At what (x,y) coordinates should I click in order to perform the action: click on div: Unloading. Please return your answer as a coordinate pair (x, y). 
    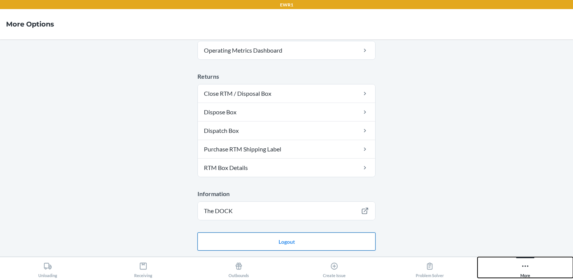
    Looking at the image, I should click on (48, 269).